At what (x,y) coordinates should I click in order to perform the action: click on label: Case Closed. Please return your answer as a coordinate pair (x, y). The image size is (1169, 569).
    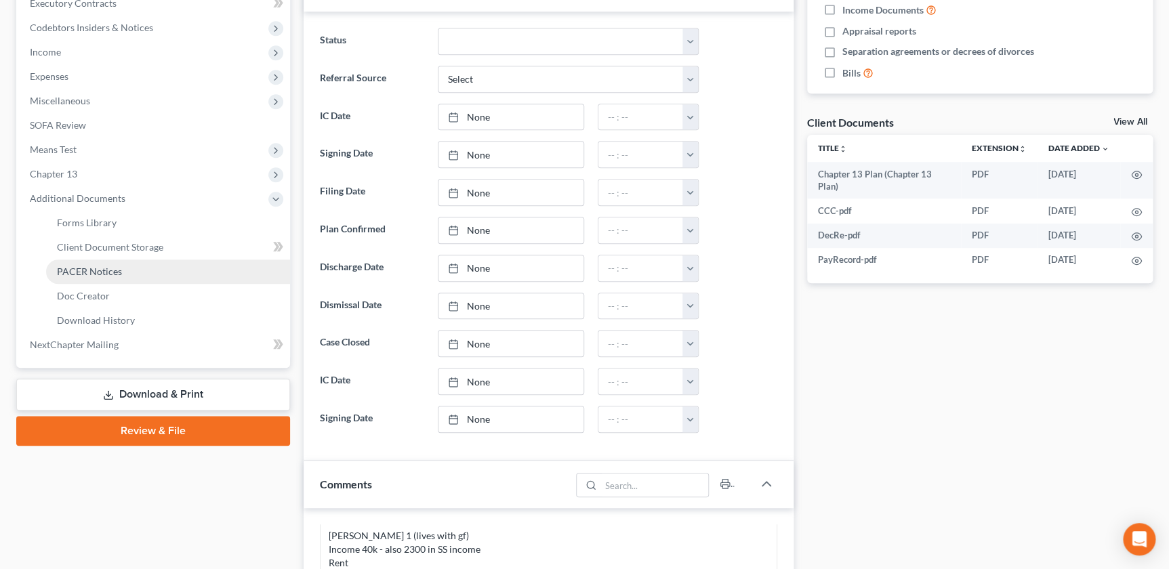
    Looking at the image, I should click on (372, 343).